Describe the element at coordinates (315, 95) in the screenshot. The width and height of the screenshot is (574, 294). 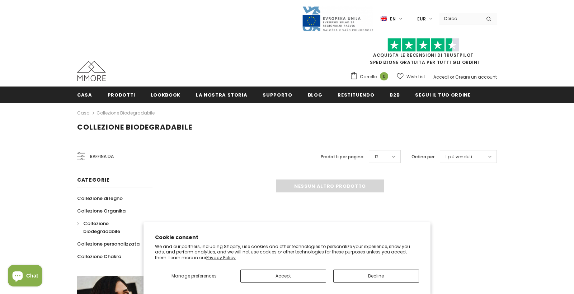
I see `span: Blog` at that location.